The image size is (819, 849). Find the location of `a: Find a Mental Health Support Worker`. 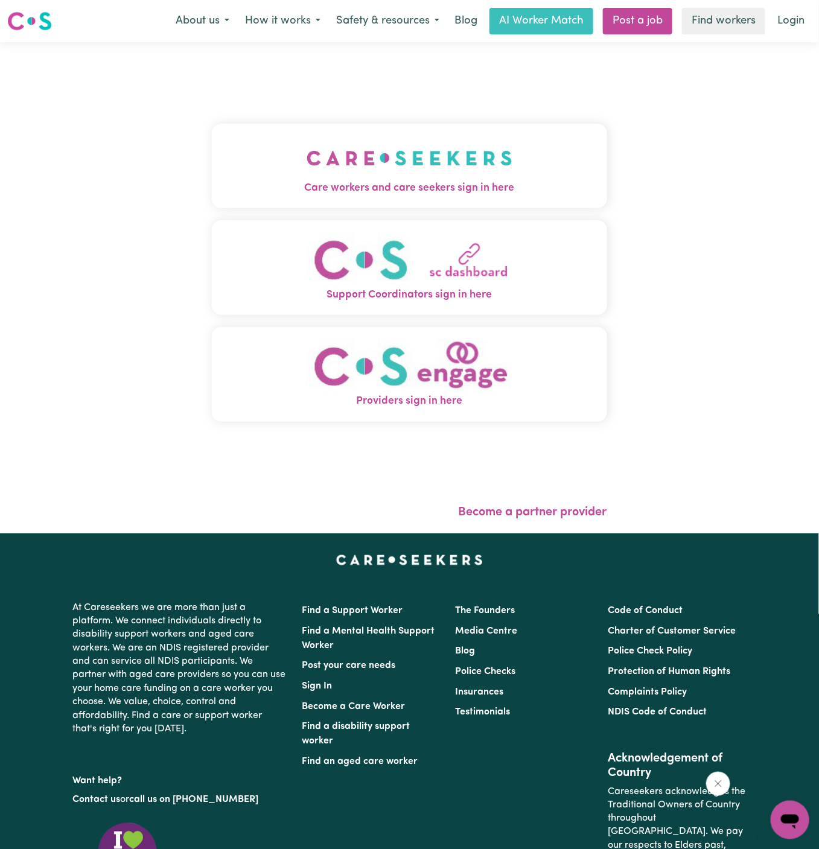

a: Find a Mental Health Support Worker is located at coordinates (369, 638).